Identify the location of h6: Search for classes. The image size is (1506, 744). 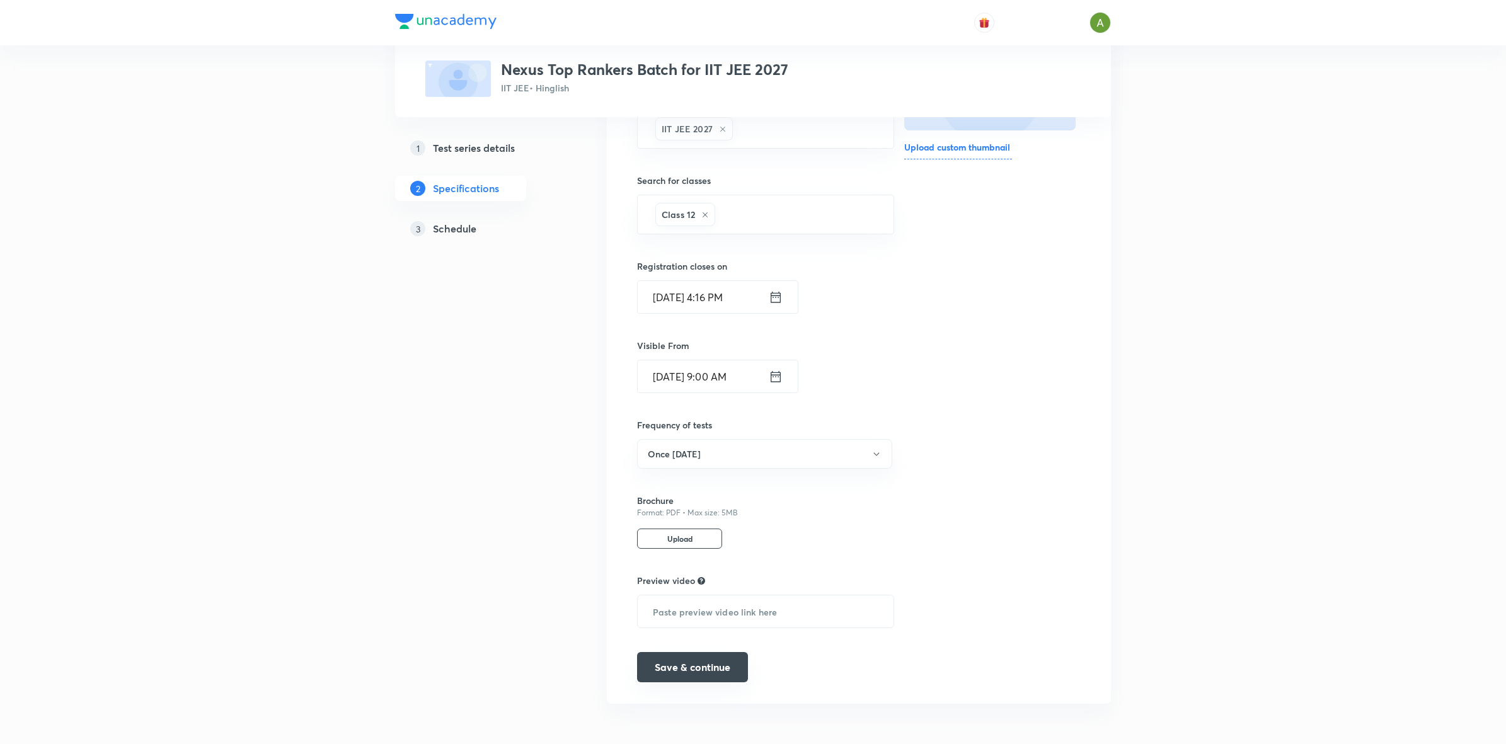
(766, 180).